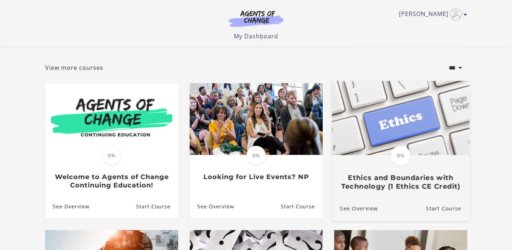 This screenshot has height=250, width=512. Describe the element at coordinates (401, 182) in the screenshot. I see `h3: Ethics and Boundaries with Technology (1 Ethics CE Credit)` at that location.